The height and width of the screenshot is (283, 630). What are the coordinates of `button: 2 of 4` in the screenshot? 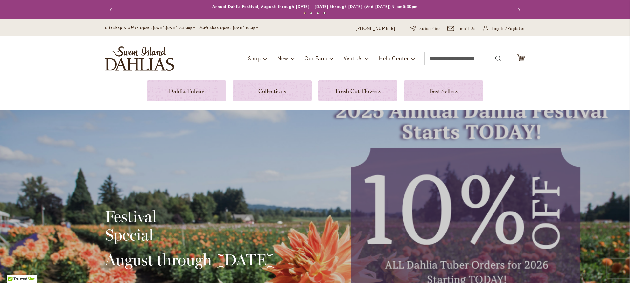 It's located at (311, 13).